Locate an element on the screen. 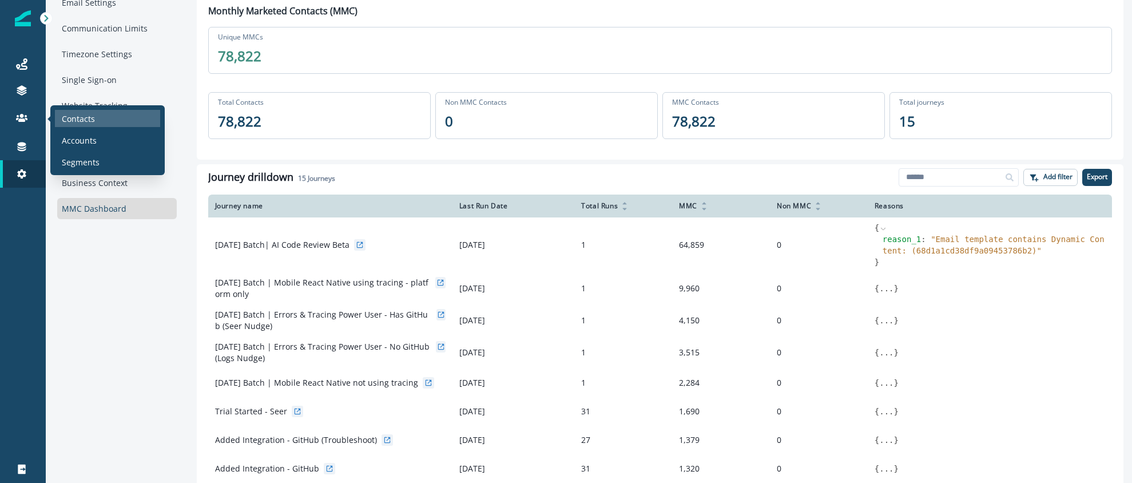 Image resolution: width=1132 pixels, height=483 pixels. div: MMC Dashboard is located at coordinates (117, 208).